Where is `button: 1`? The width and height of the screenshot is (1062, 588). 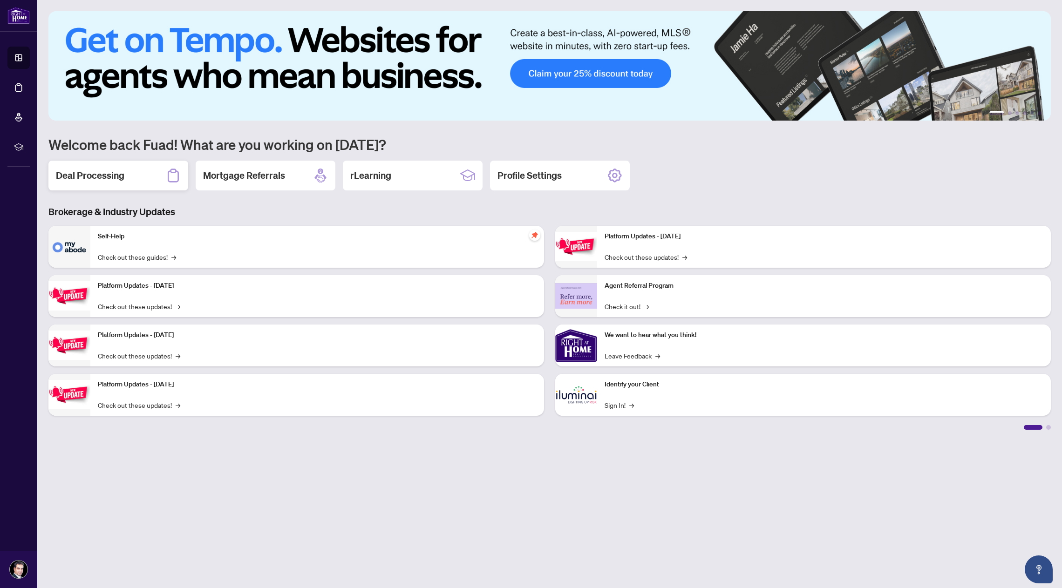
button: 1 is located at coordinates (997, 113).